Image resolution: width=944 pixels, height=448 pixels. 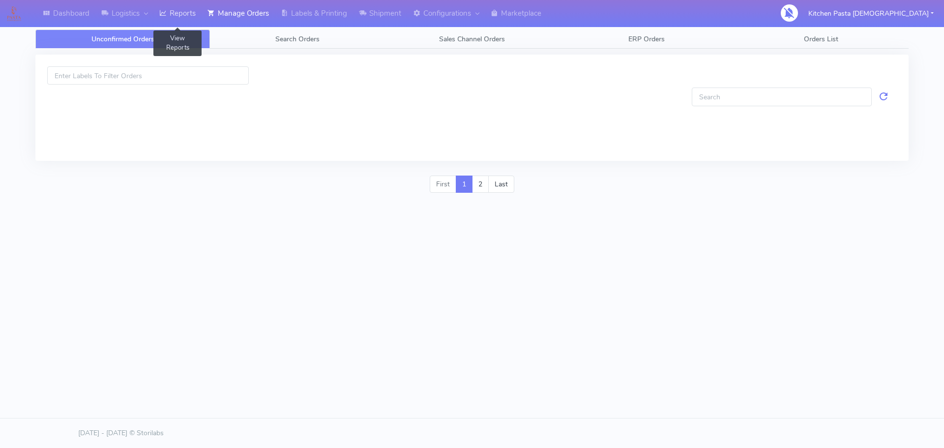 What do you see at coordinates (148, 75) in the screenshot?
I see `input: Enter Labels To Filter Orders` at bounding box center [148, 75].